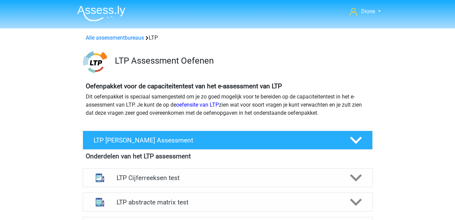 This screenshot has width=455, height=220. Describe the element at coordinates (115, 38) in the screenshot. I see `a: Alle assessmentbureaus` at that location.